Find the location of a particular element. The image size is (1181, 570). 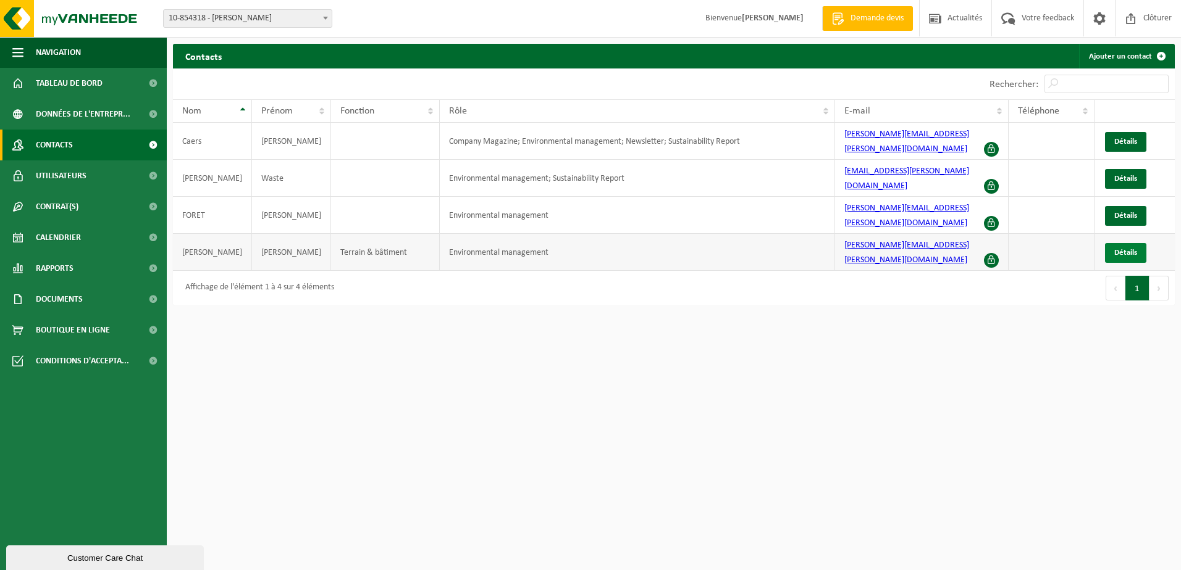

button: Previous is located at coordinates (1115, 288).